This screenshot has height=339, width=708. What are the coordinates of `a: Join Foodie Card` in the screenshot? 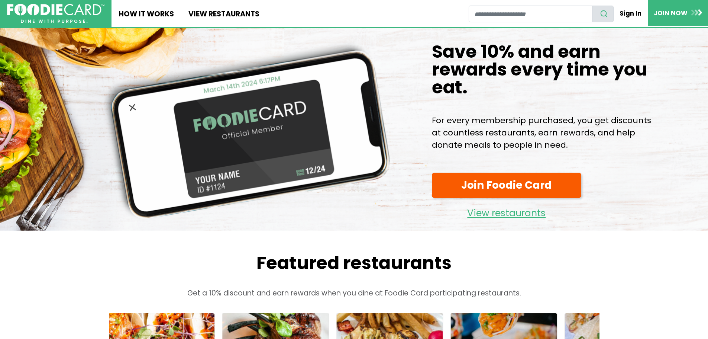 It's located at (507, 185).